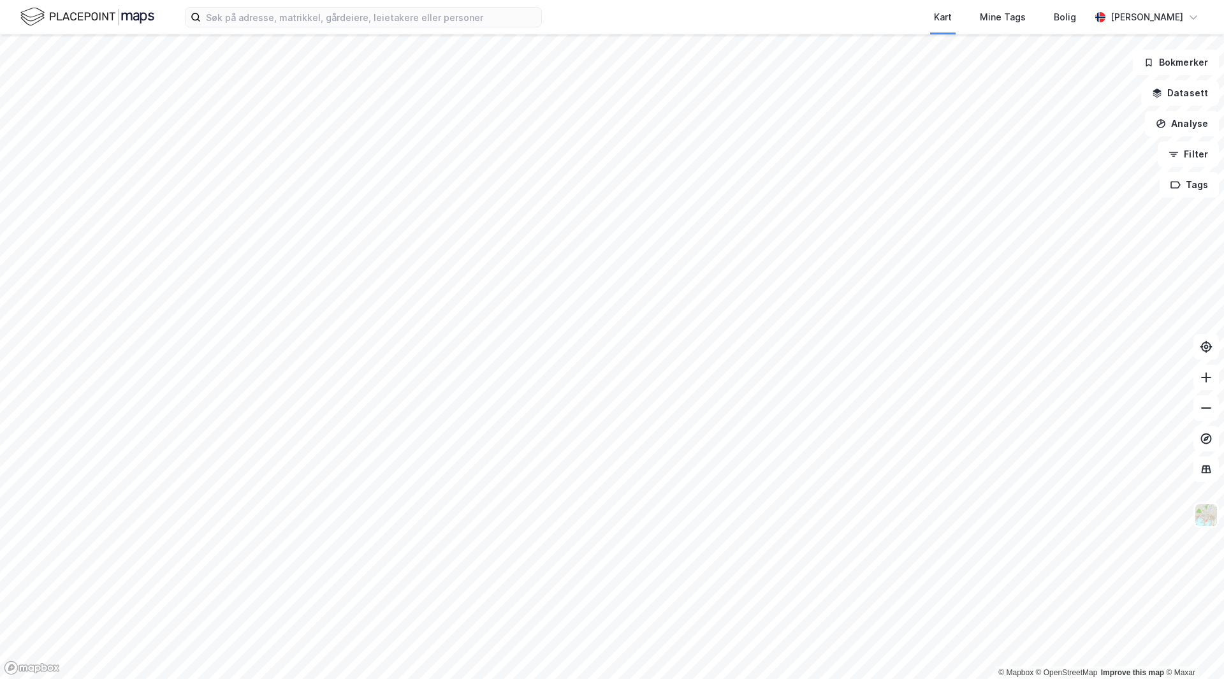 The image size is (1224, 679). Describe the element at coordinates (1182, 124) in the screenshot. I see `button: Analyse` at that location.